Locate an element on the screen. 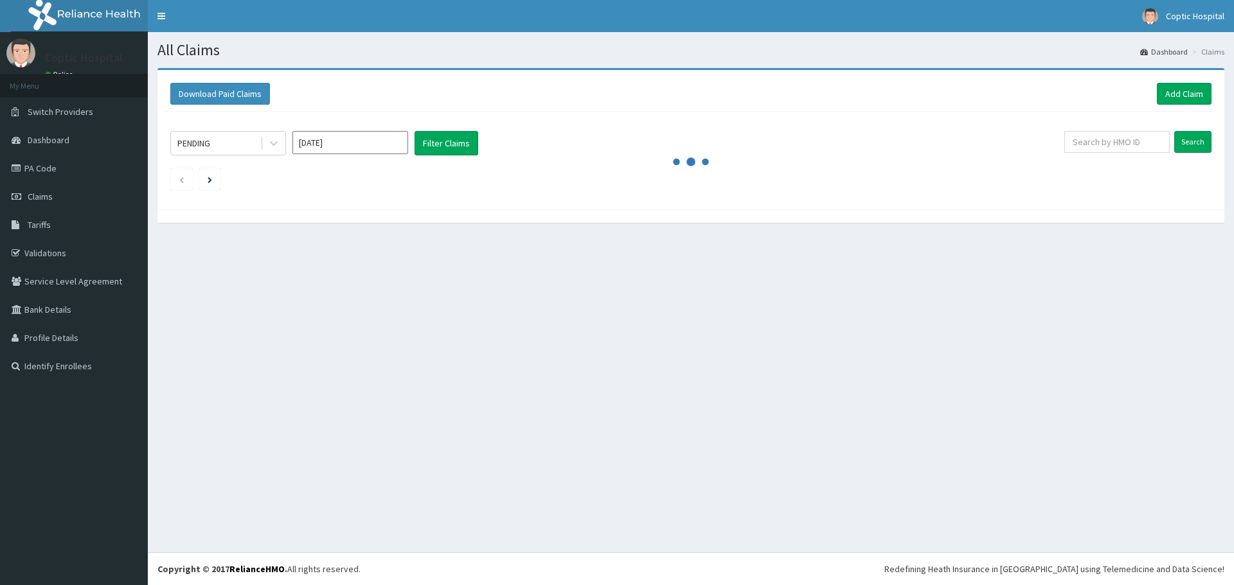  input: Select Month and Year is located at coordinates (350, 143).